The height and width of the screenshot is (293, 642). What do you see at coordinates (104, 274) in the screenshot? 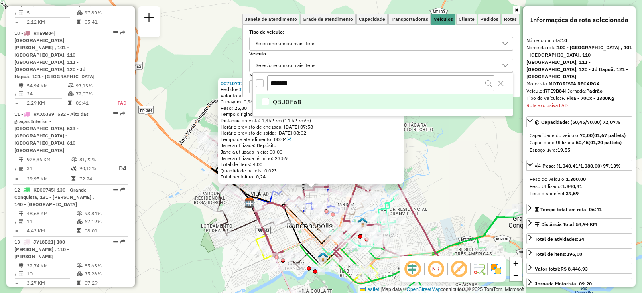
I see `td: 75,26%` at bounding box center [104, 274].